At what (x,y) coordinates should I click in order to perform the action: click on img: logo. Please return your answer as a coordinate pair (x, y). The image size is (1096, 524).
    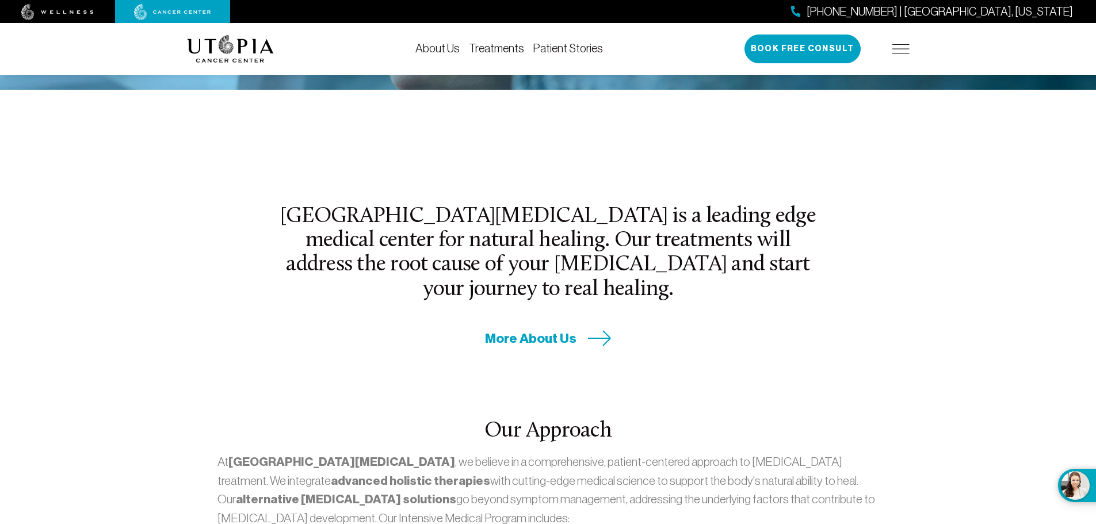
    Looking at the image, I should click on (230, 49).